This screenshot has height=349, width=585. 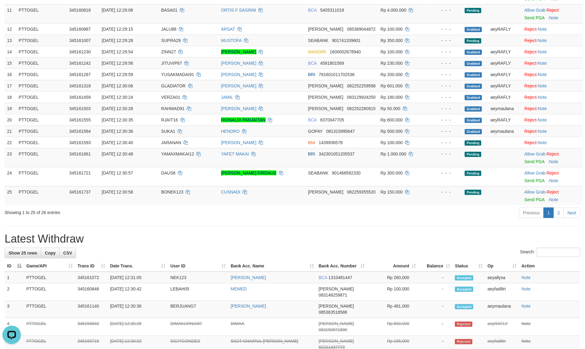 I want to click on span: Rp 150.000, so click(x=392, y=192).